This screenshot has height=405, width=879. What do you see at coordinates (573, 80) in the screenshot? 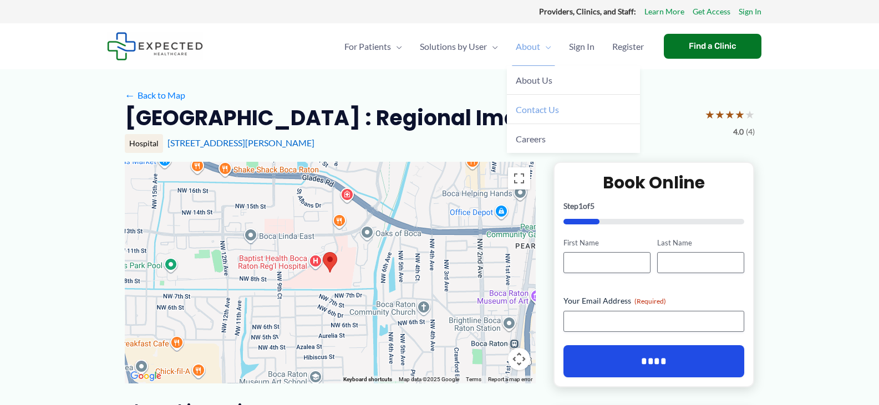
I see `a: About Us` at bounding box center [573, 80].